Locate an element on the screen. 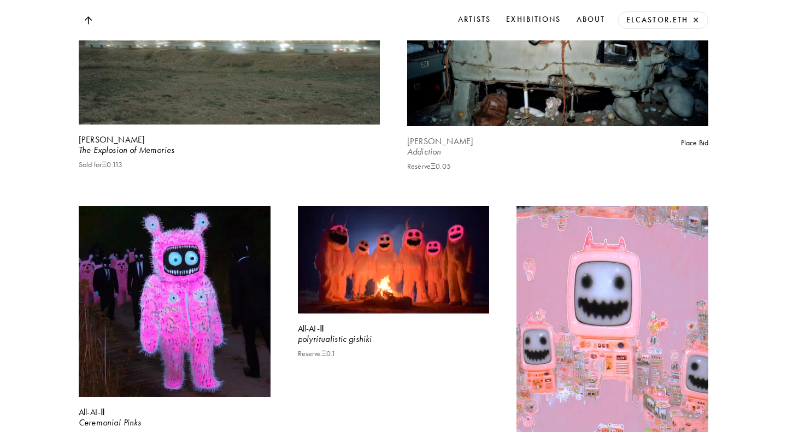  p: Sold for Ξ 0.113 is located at coordinates (101, 165).